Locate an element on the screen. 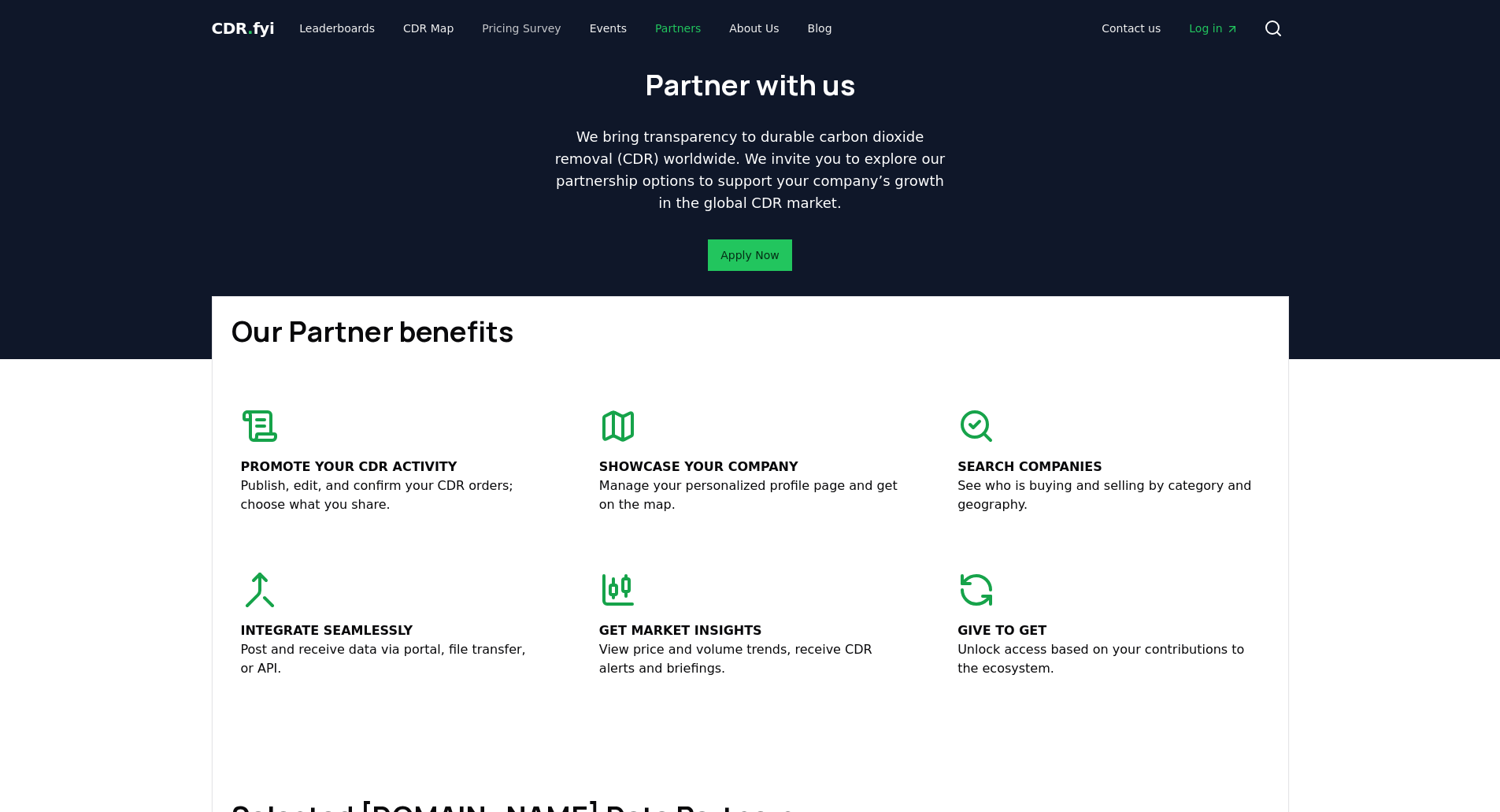 This screenshot has width=1500, height=812. p: Get market insights is located at coordinates (750, 630).